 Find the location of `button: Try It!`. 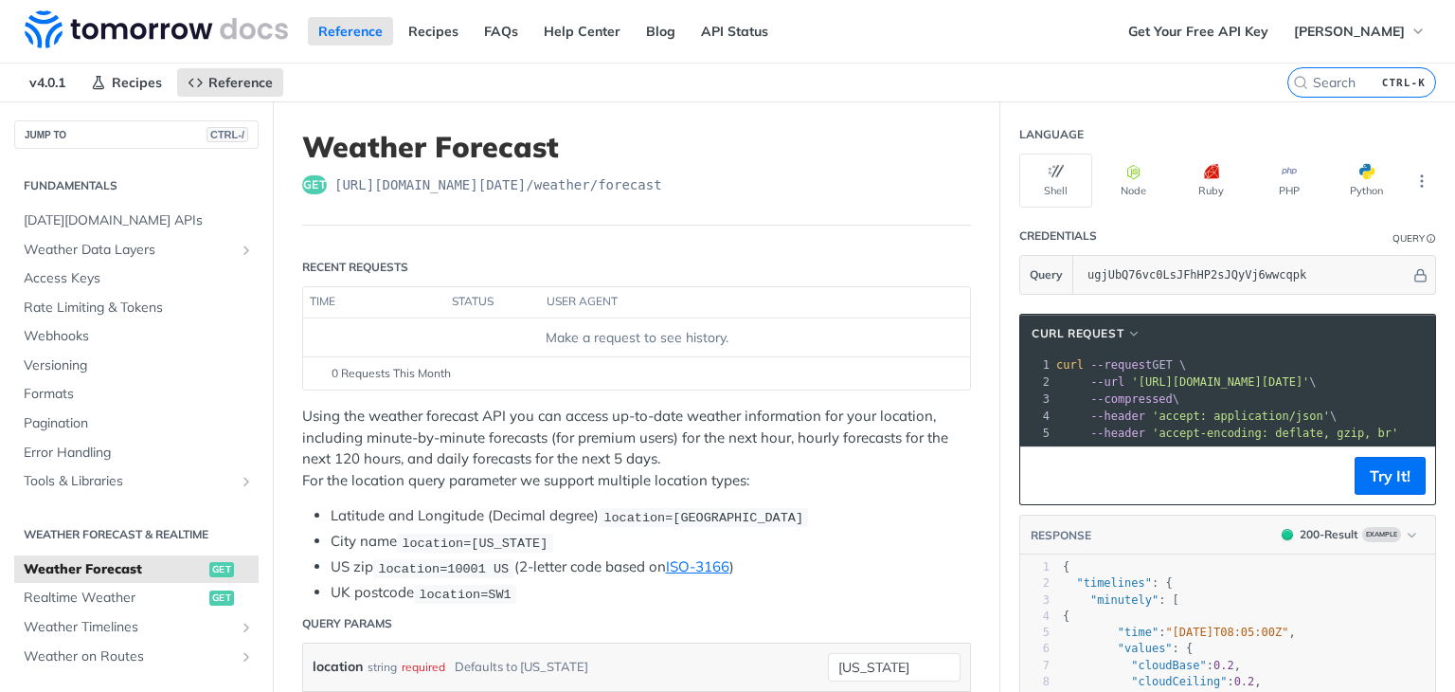

button: Try It! is located at coordinates (1390, 476).